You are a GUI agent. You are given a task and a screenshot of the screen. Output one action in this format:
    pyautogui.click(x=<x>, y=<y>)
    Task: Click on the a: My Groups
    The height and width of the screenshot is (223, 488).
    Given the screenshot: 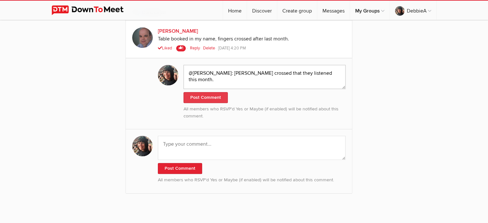 What is the action you would take?
    pyautogui.click(x=370, y=10)
    